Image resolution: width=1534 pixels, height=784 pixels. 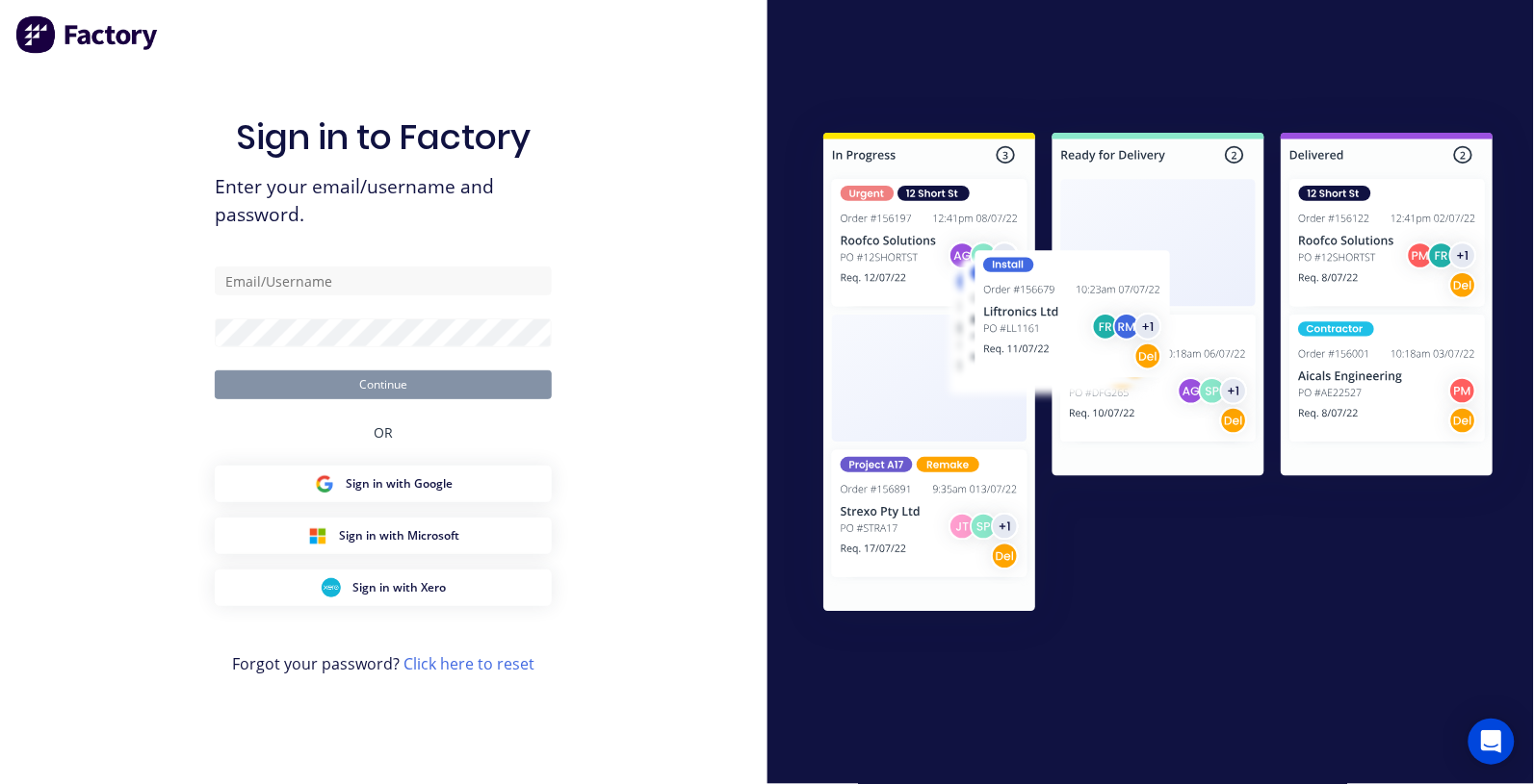 What do you see at coordinates (399, 588) in the screenshot?
I see `span: Sign in with Xero` at bounding box center [399, 588].